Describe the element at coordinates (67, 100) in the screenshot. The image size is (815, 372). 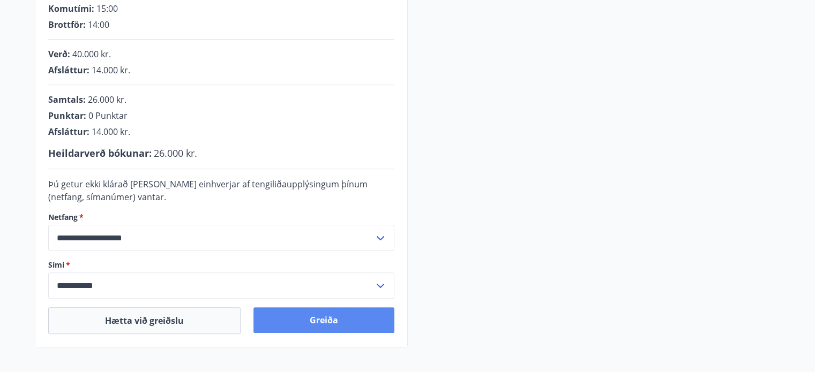
I see `span: Samtals :` at that location.